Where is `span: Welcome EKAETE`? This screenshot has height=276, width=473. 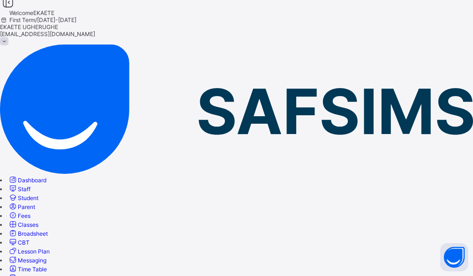 span: Welcome EKAETE is located at coordinates (32, 13).